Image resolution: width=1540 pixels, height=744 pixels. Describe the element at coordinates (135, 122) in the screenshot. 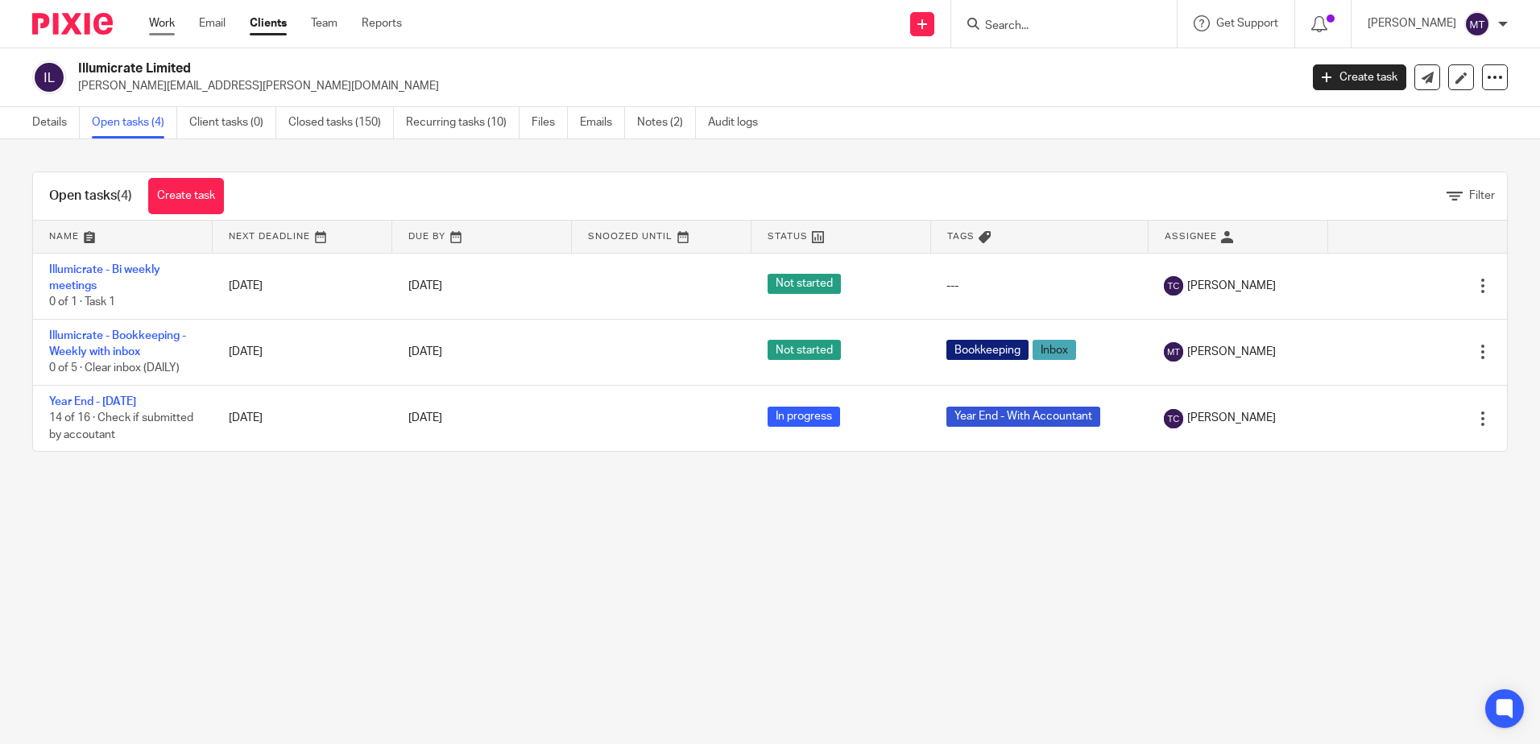

I see `a: Open tasks (4)` at that location.